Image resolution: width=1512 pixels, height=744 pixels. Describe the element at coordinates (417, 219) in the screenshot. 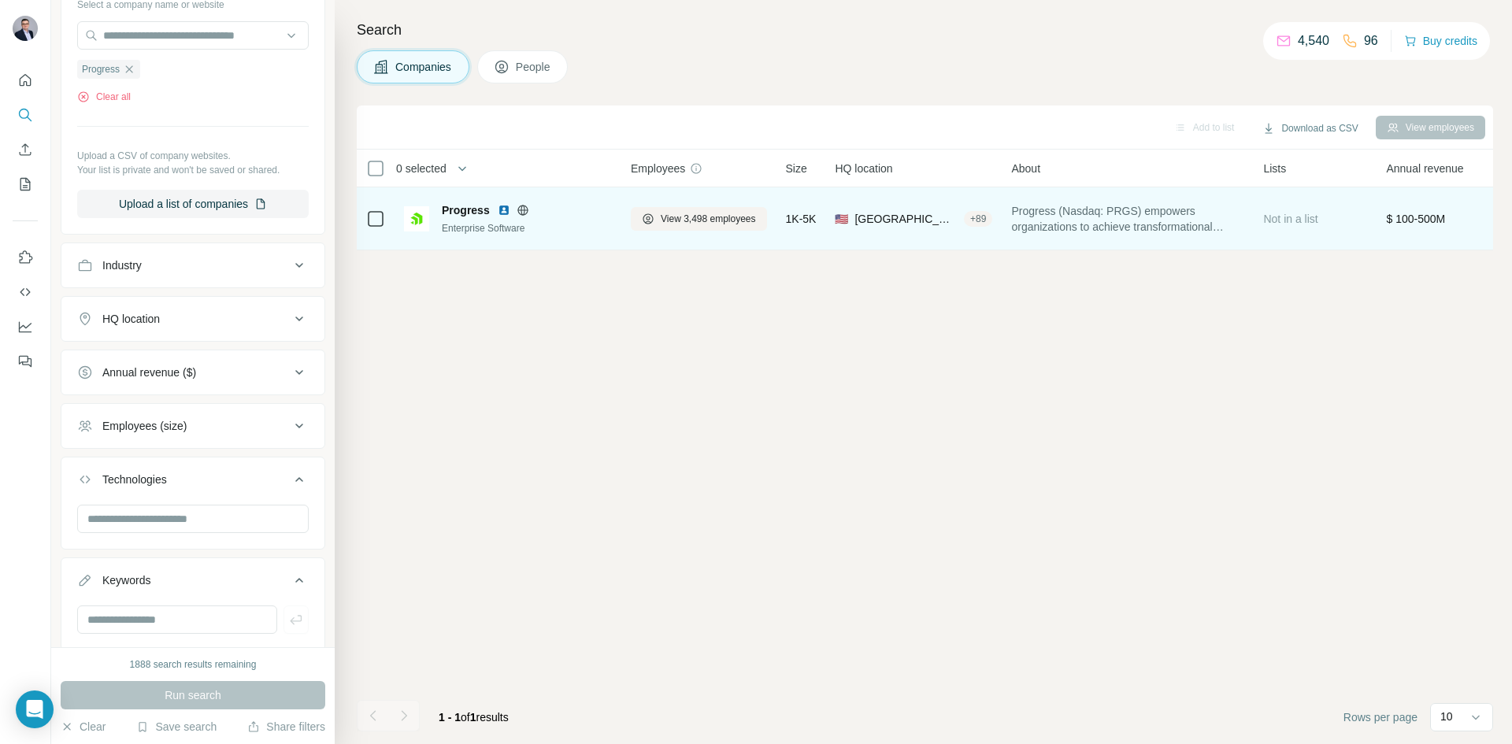

I see `img: Logo of Progress` at that location.